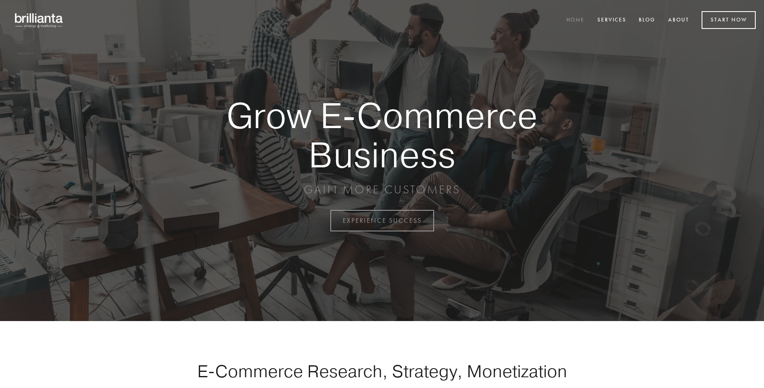 This screenshot has height=388, width=764. I want to click on a: Home, so click(576, 20).